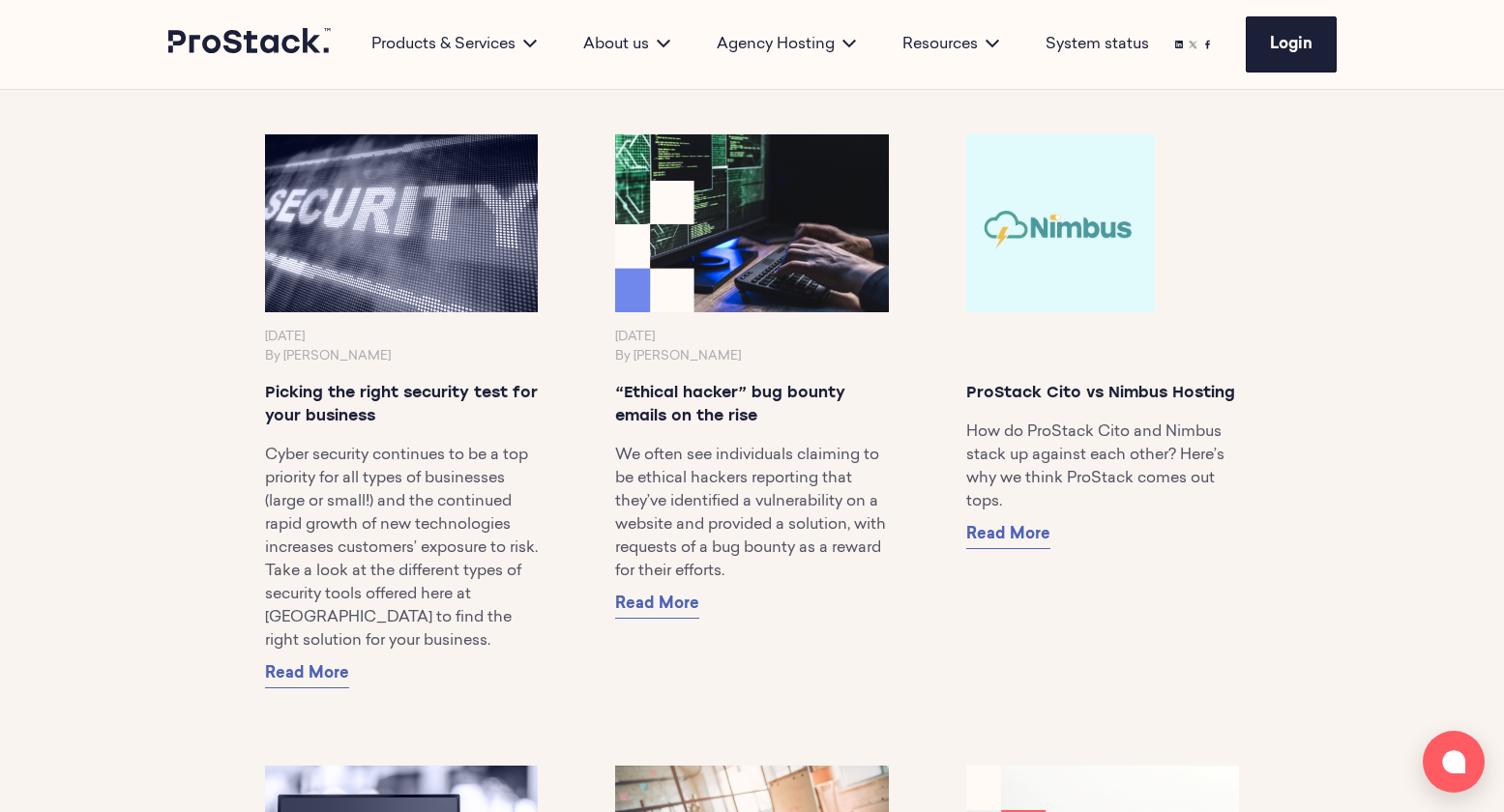 This screenshot has width=1504, height=812. Describe the element at coordinates (402, 549) in the screenshot. I see `p: Cyber security continues to be a top priority for all types of businesses (large or small!) and t...` at that location.